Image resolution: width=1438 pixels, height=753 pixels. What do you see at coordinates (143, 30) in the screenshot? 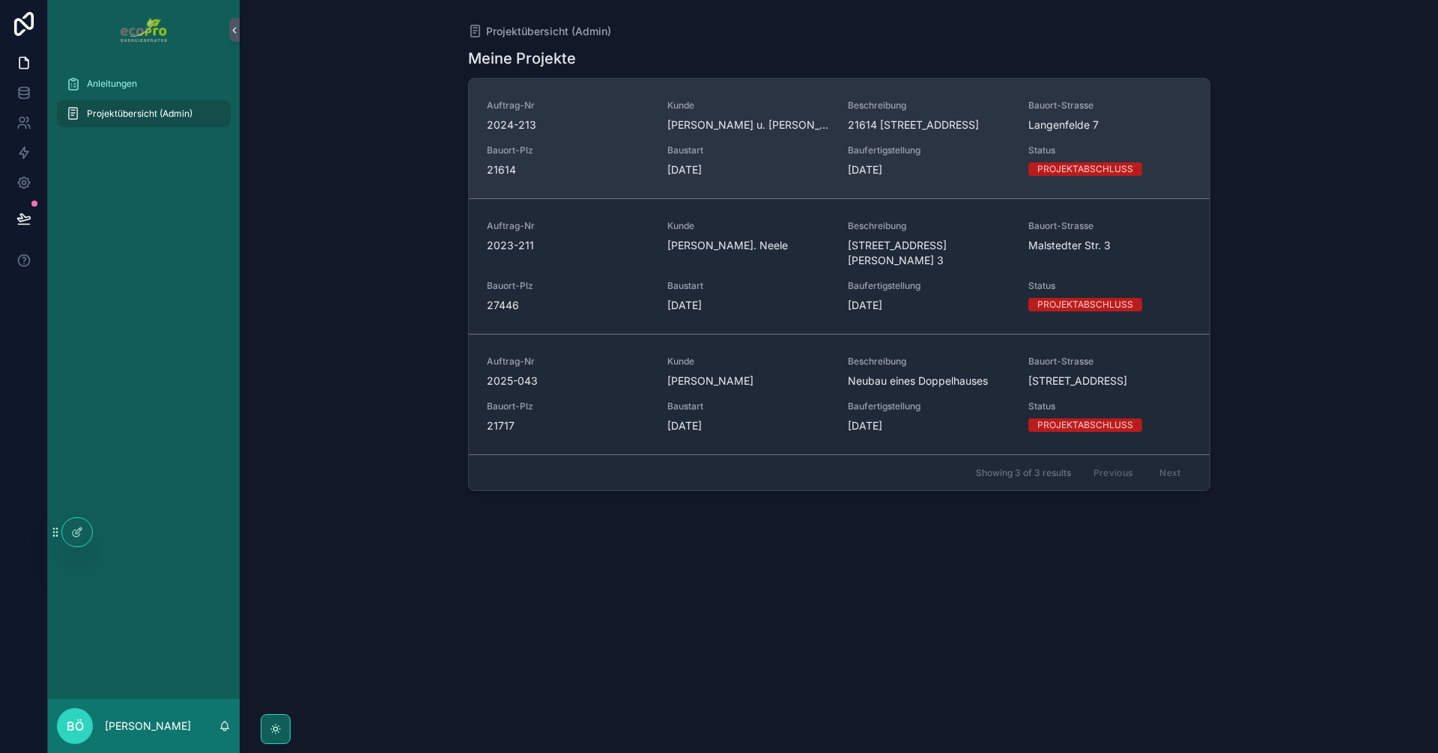
I see `img: App logo` at bounding box center [143, 30].